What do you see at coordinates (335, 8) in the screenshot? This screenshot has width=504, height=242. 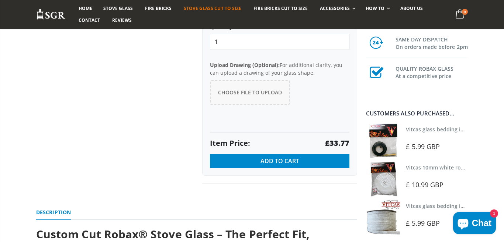 I see `span: Accessories` at bounding box center [335, 8].